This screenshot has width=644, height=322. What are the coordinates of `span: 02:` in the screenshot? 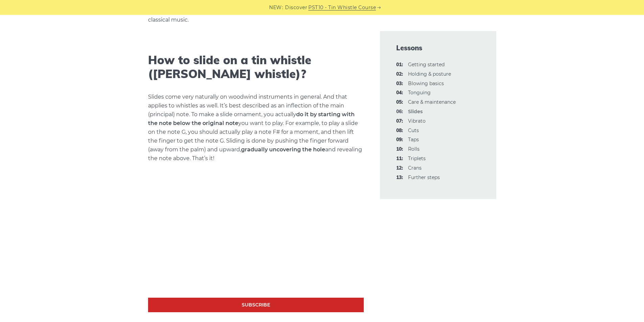 It's located at (399, 74).